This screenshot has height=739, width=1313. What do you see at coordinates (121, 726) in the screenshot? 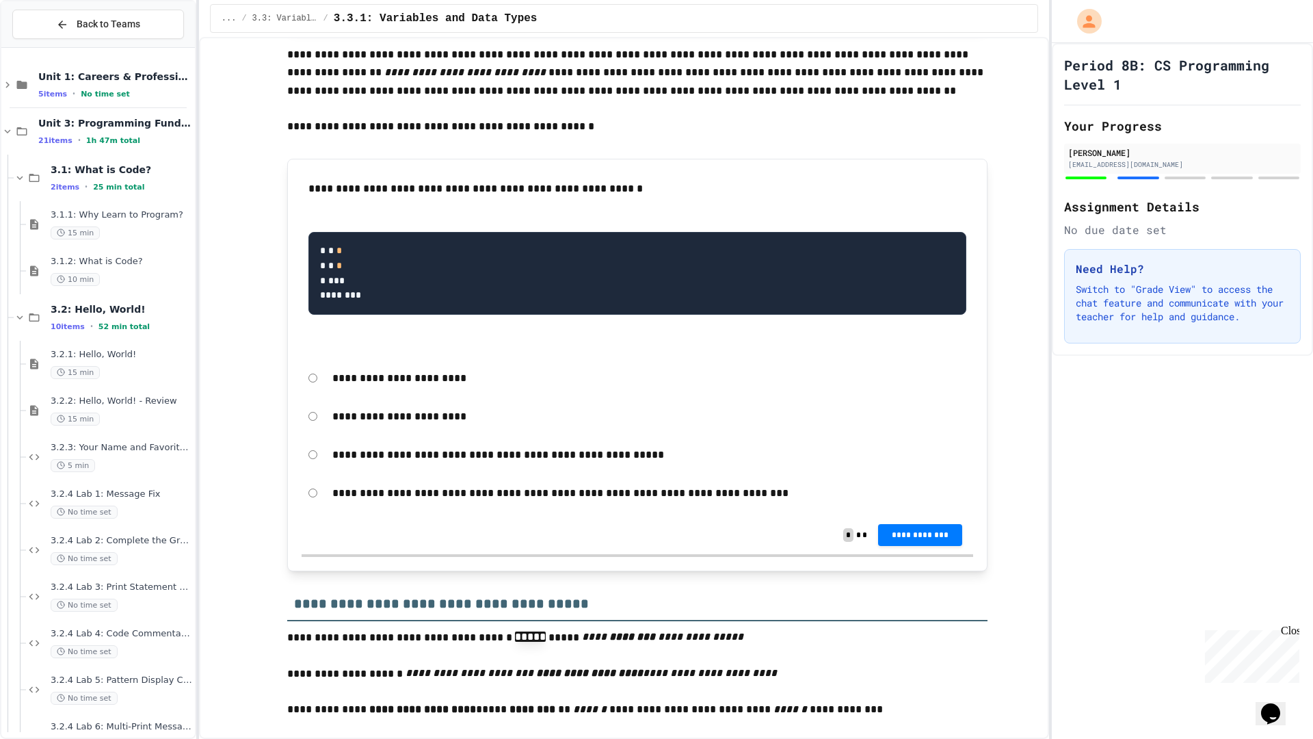
I see `span: 3.2.4 Lab 6: Multi-Print Message` at bounding box center [121, 726].